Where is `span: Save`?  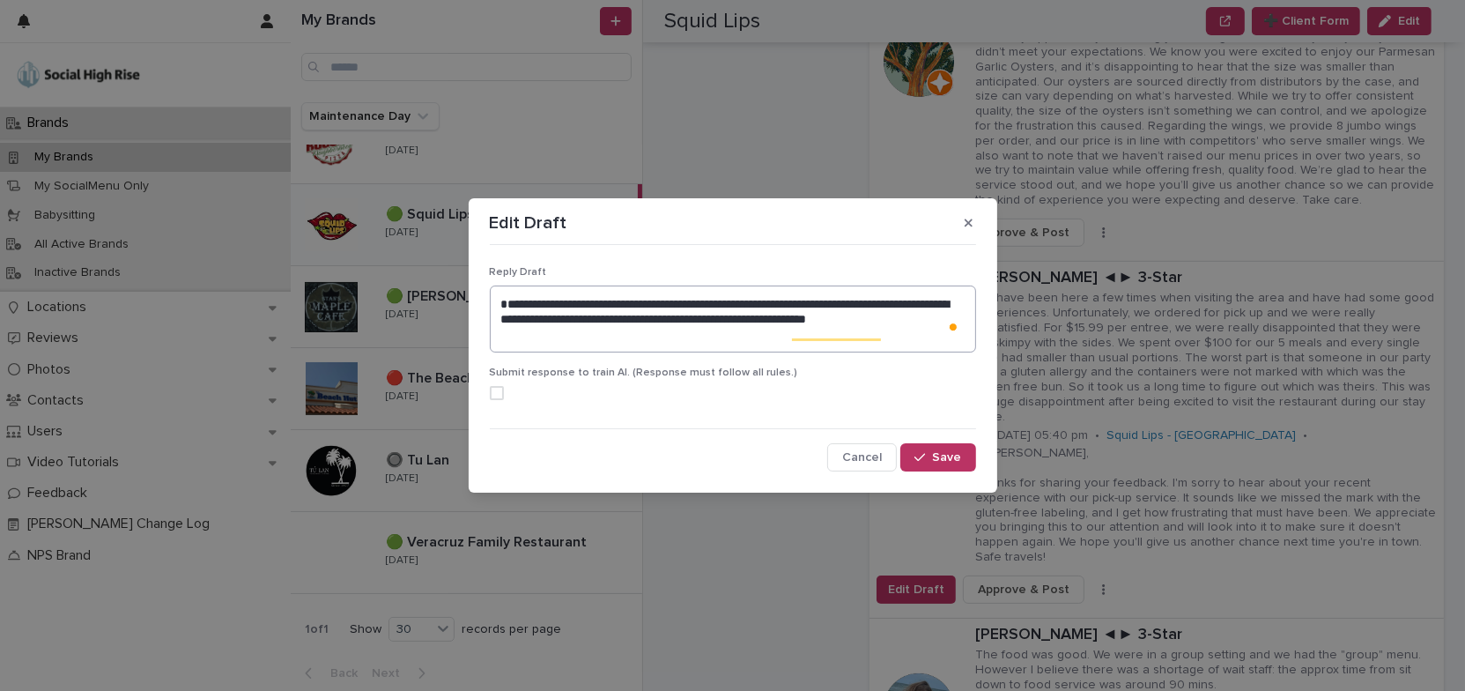 span: Save is located at coordinates (947, 457).